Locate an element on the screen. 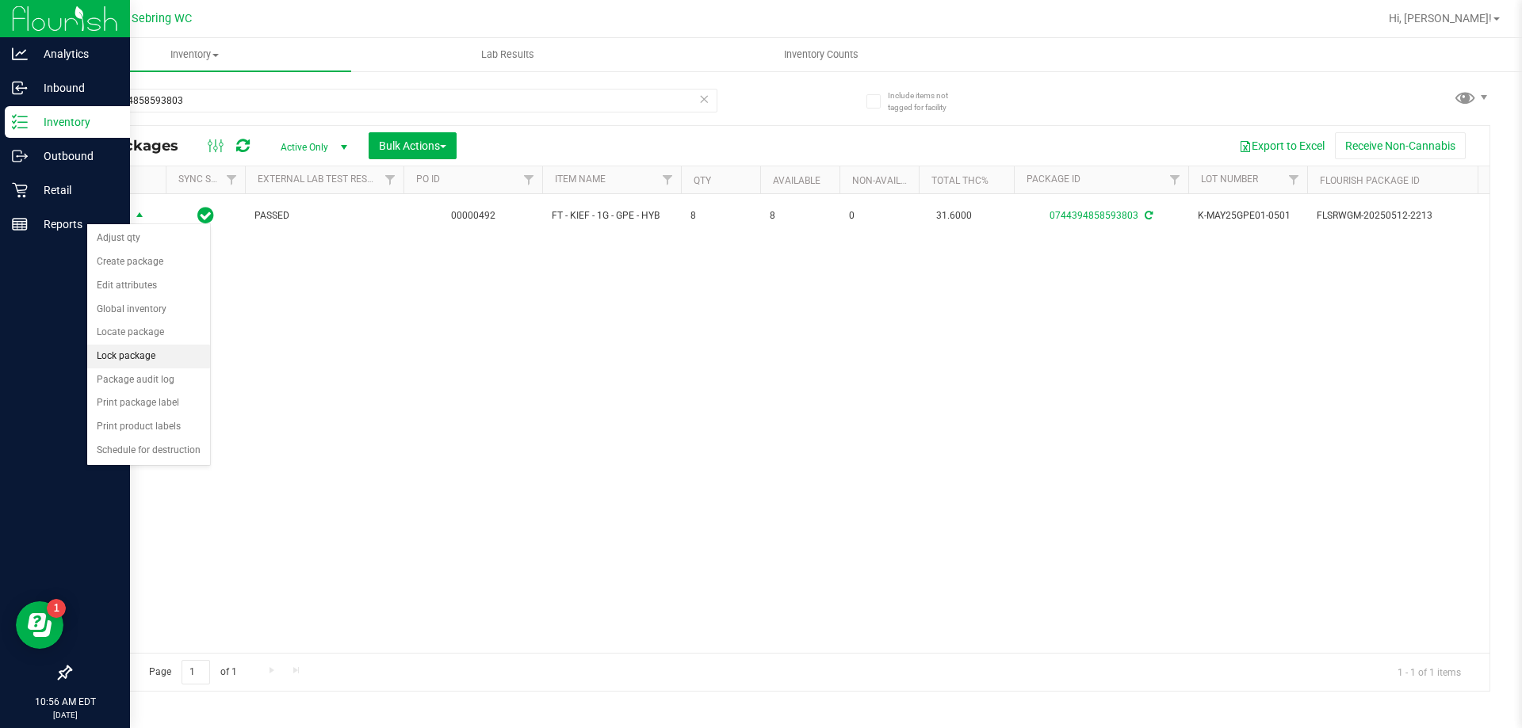  button: Receive Non-Cannabis is located at coordinates (1400, 146).